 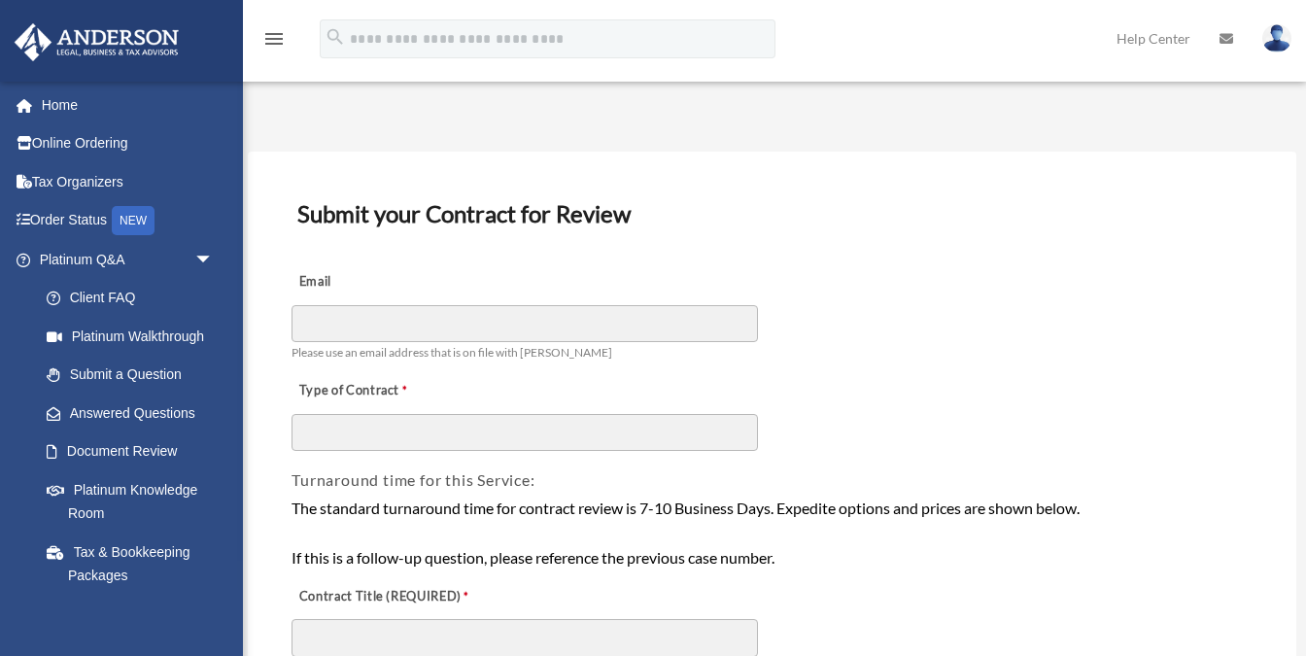 What do you see at coordinates (133, 221) in the screenshot?
I see `div: NEW` at bounding box center [133, 221].